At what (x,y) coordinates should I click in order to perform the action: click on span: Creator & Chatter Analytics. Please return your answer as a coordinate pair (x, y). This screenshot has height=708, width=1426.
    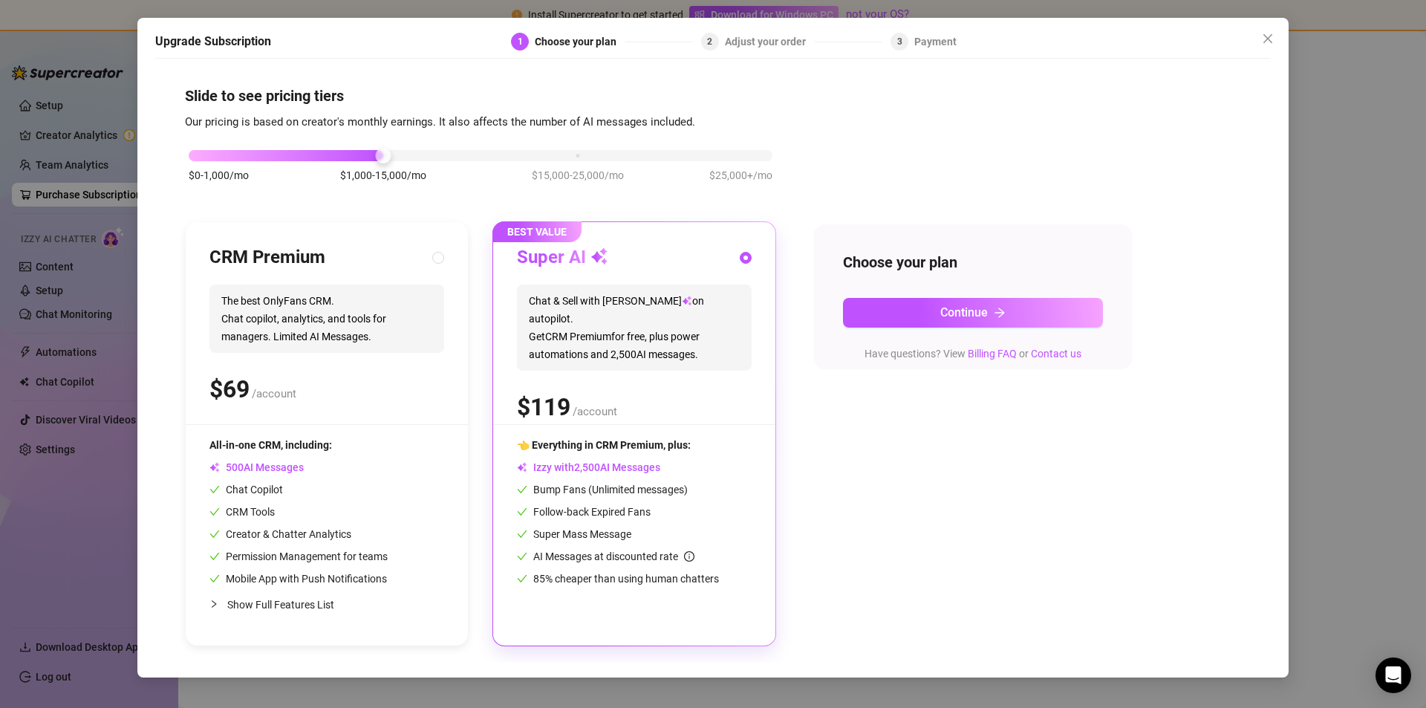
    Looking at the image, I should click on (280, 534).